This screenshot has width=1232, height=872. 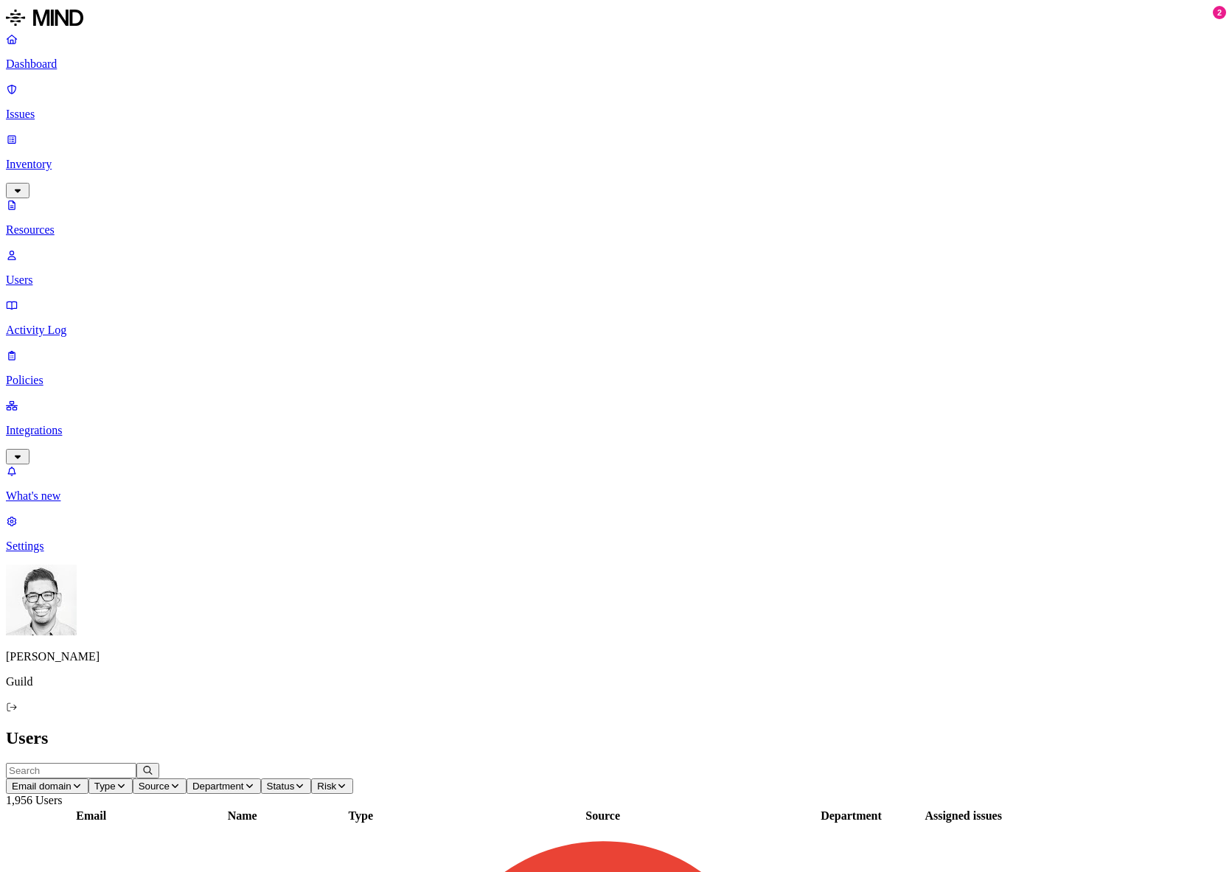 What do you see at coordinates (91, 816) in the screenshot?
I see `div: Email` at bounding box center [91, 816].